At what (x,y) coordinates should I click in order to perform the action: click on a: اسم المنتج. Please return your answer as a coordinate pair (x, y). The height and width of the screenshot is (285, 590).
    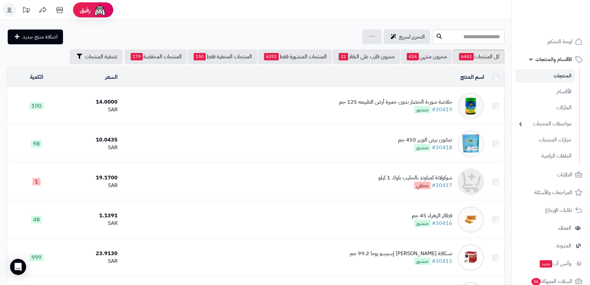
    Looking at the image, I should click on (472, 77).